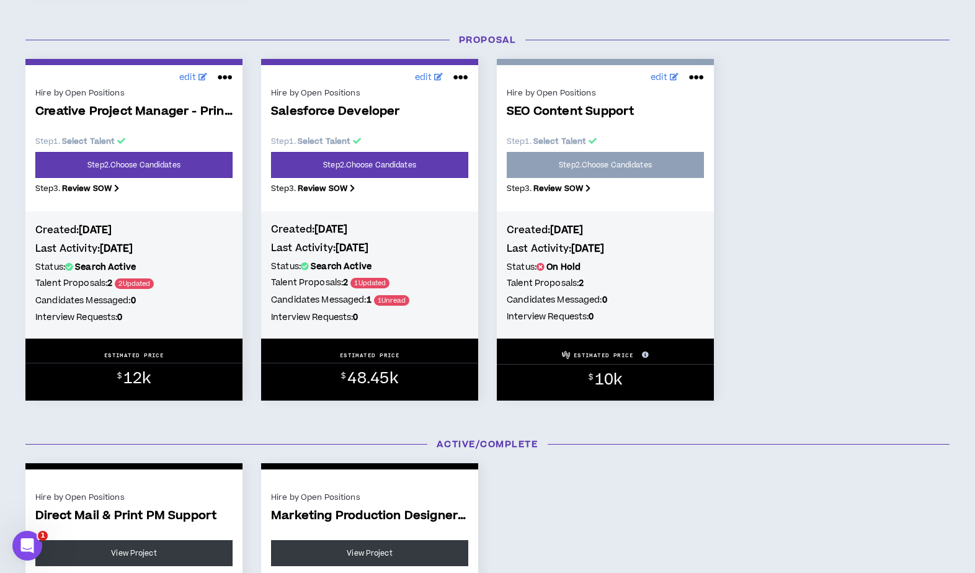 The height and width of the screenshot is (573, 975). I want to click on span: 12k, so click(137, 378).